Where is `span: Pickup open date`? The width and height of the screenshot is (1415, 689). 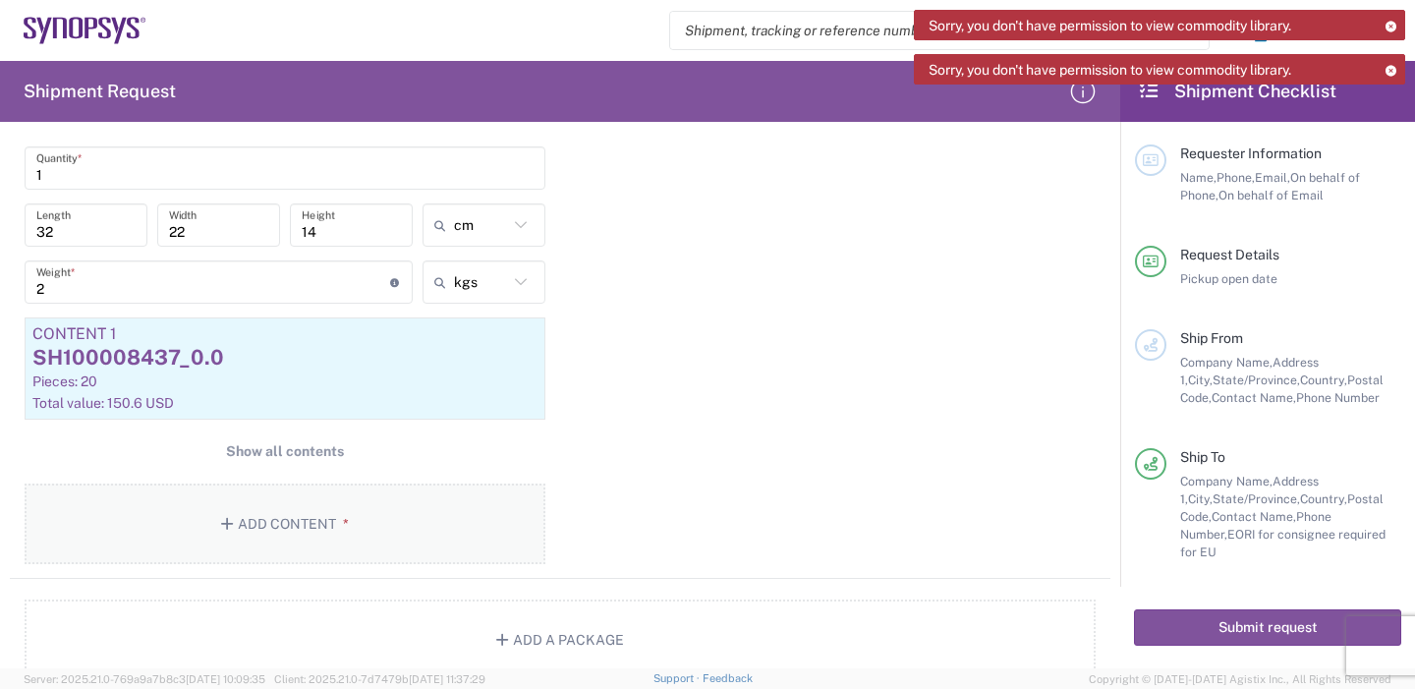 span: Pickup open date is located at coordinates (1228, 278).